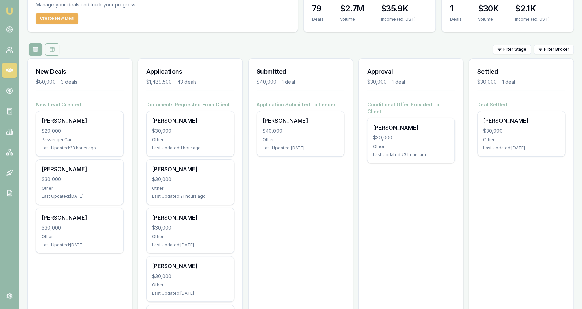 This screenshot has width=582, height=309. I want to click on button: Filter Broker, so click(554, 49).